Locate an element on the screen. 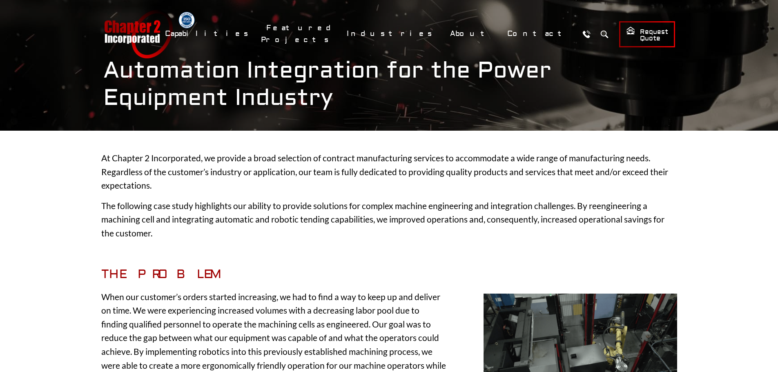 The height and width of the screenshot is (372, 778). h3: The Problem is located at coordinates (274, 274).